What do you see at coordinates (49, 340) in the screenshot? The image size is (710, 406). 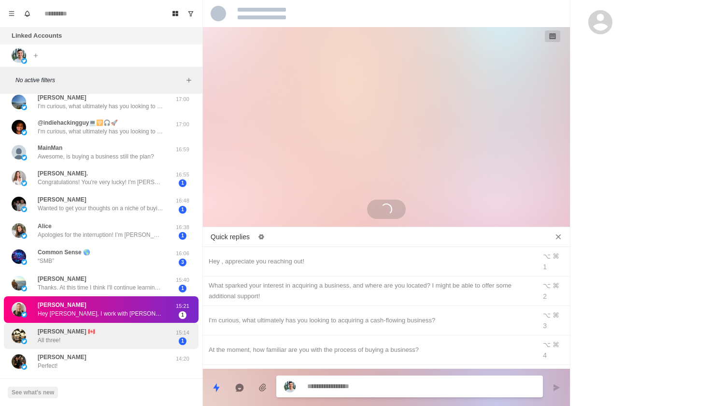 I see `p: All three!` at bounding box center [49, 340].